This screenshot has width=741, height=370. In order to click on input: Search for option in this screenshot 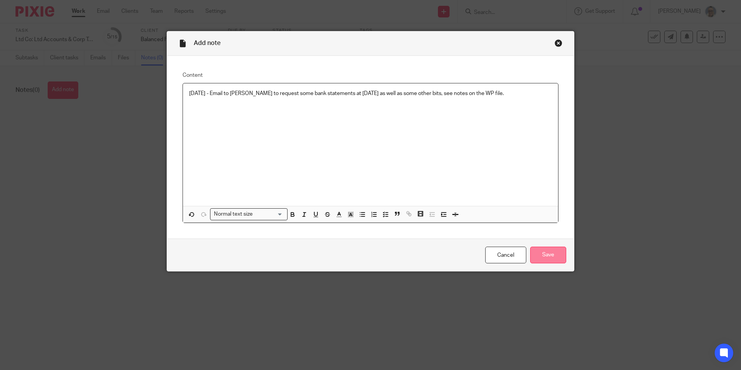, I will do `click(269, 214)`.